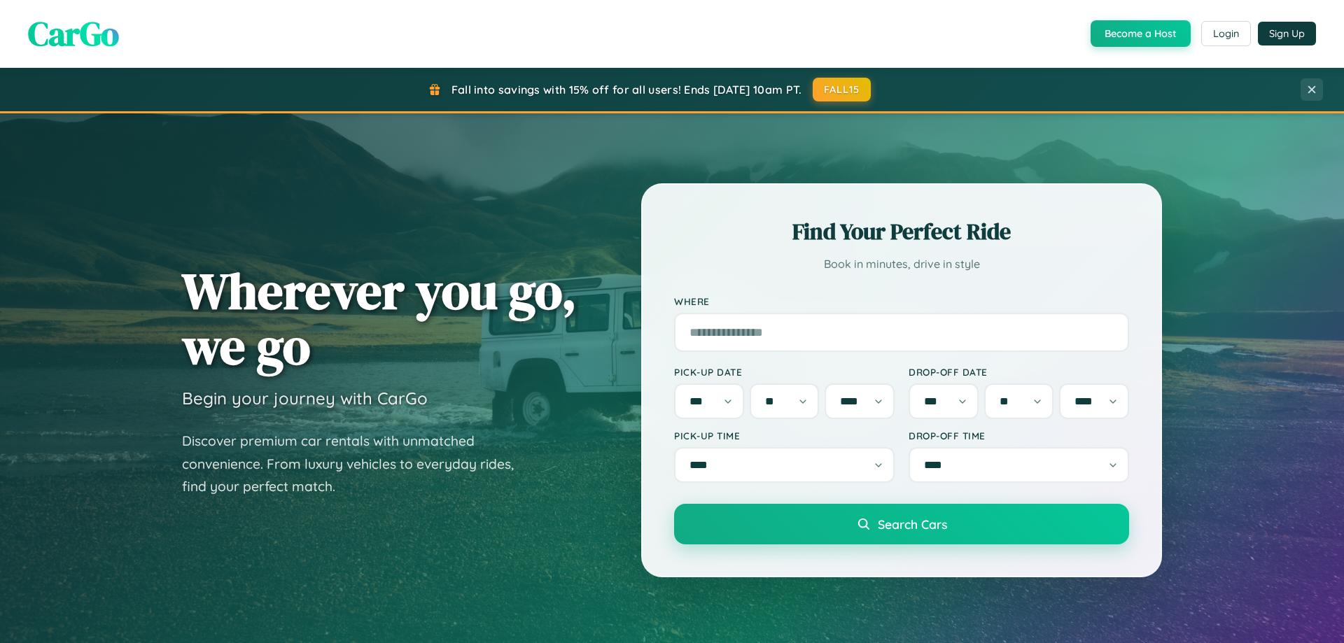 The width and height of the screenshot is (1344, 643). I want to click on button: FALL15, so click(842, 90).